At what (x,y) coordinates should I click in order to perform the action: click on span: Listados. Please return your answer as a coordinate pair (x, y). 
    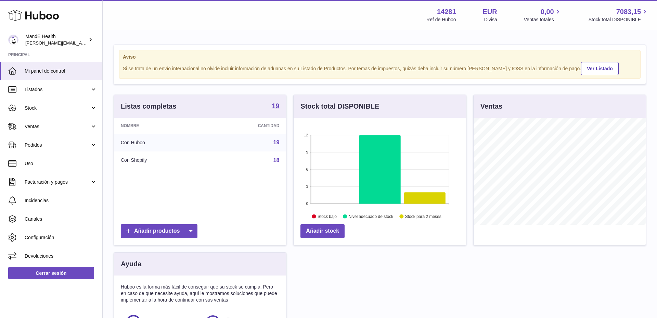
    Looking at the image, I should click on (57, 89).